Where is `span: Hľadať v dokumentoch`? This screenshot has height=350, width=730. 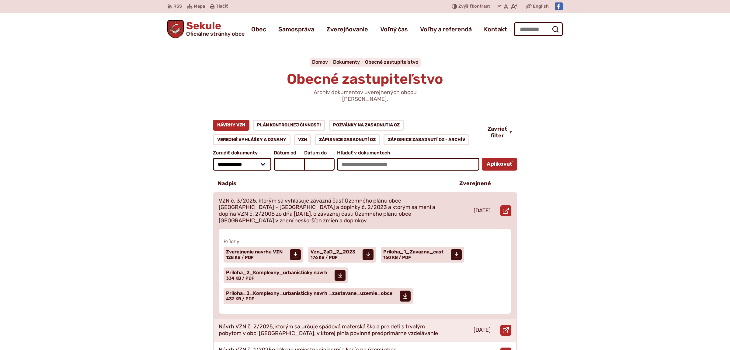 span: Hľadať v dokumentoch is located at coordinates (408, 153).